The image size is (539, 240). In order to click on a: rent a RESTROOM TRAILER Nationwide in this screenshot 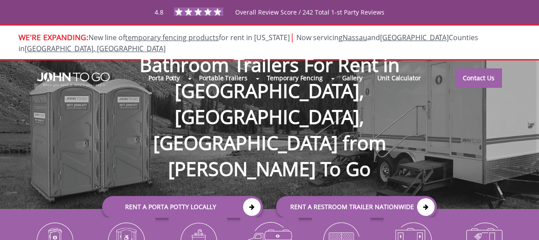, I will do `click(356, 207)`.